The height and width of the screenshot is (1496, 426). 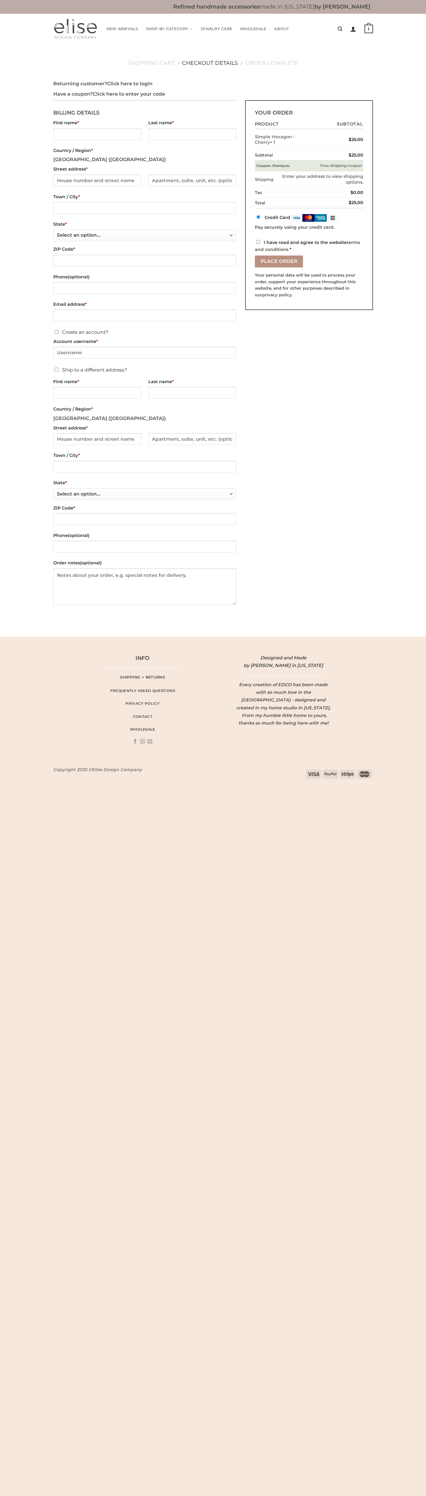 What do you see at coordinates (151, 63) in the screenshot?
I see `a: Shopping Cart` at bounding box center [151, 63].